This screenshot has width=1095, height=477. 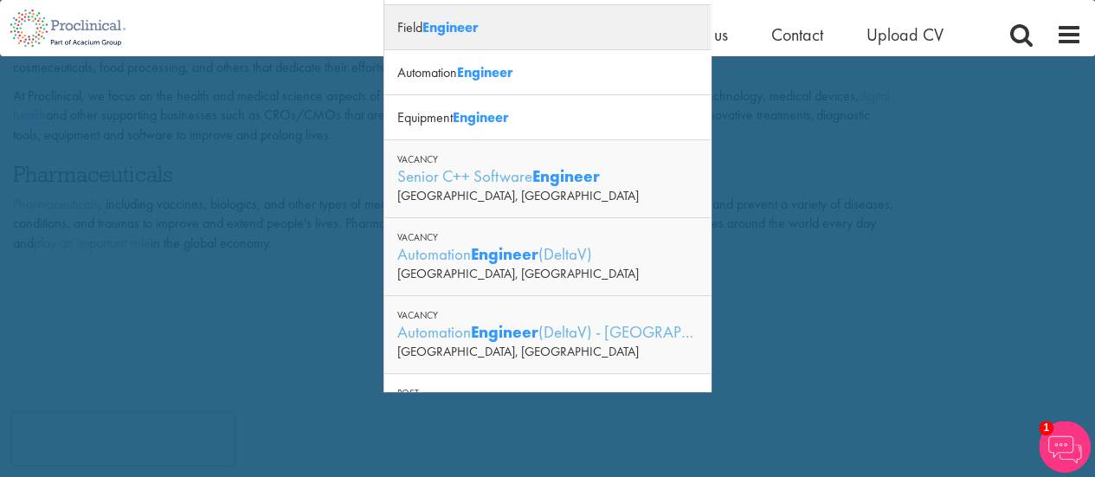 I want to click on span: Contact, so click(x=797, y=35).